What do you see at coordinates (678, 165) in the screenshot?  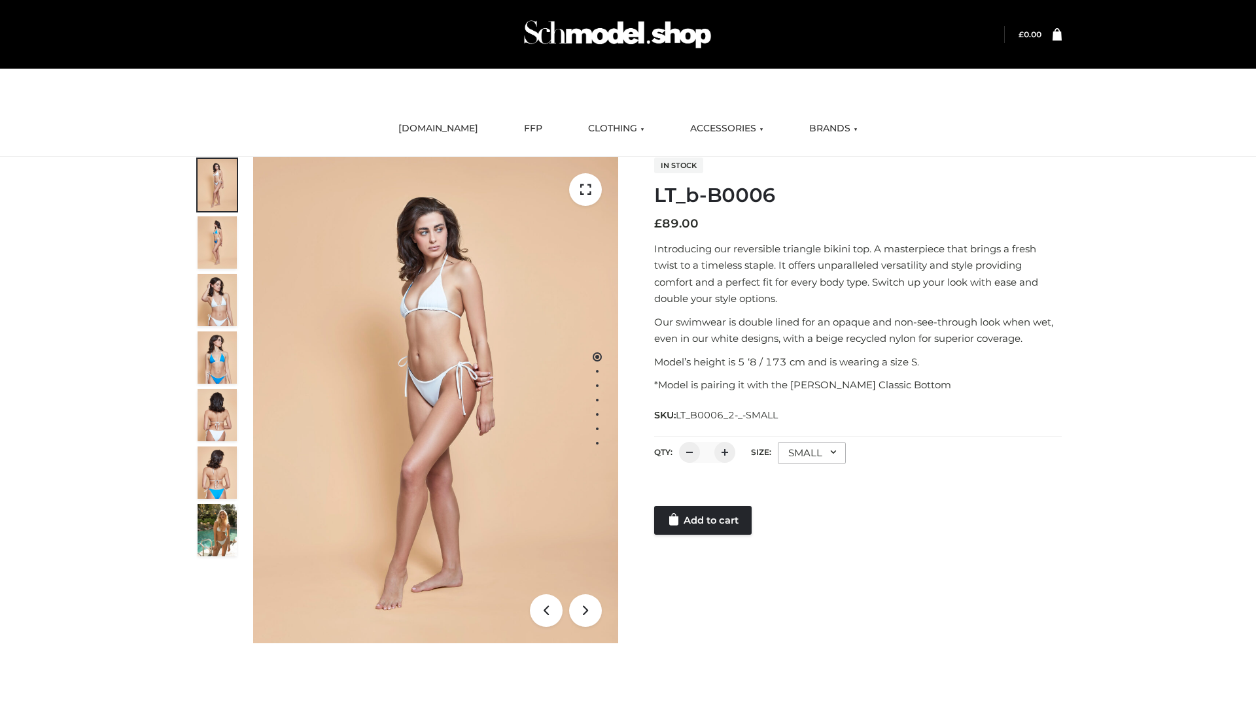 I see `span: In stock` at bounding box center [678, 165].